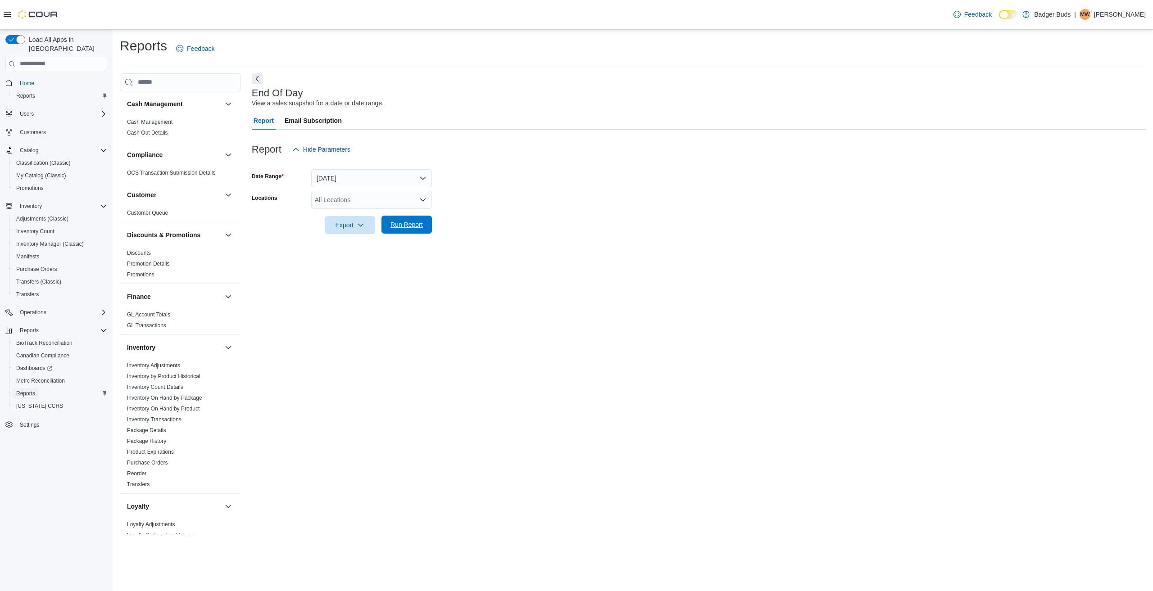 The image size is (1153, 591). Describe the element at coordinates (139, 253) in the screenshot. I see `a: Discounts` at that location.